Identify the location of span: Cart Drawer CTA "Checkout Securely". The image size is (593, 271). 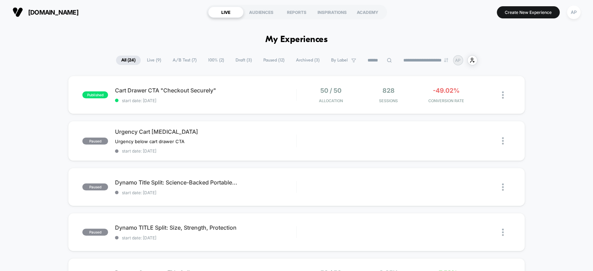
(205, 90).